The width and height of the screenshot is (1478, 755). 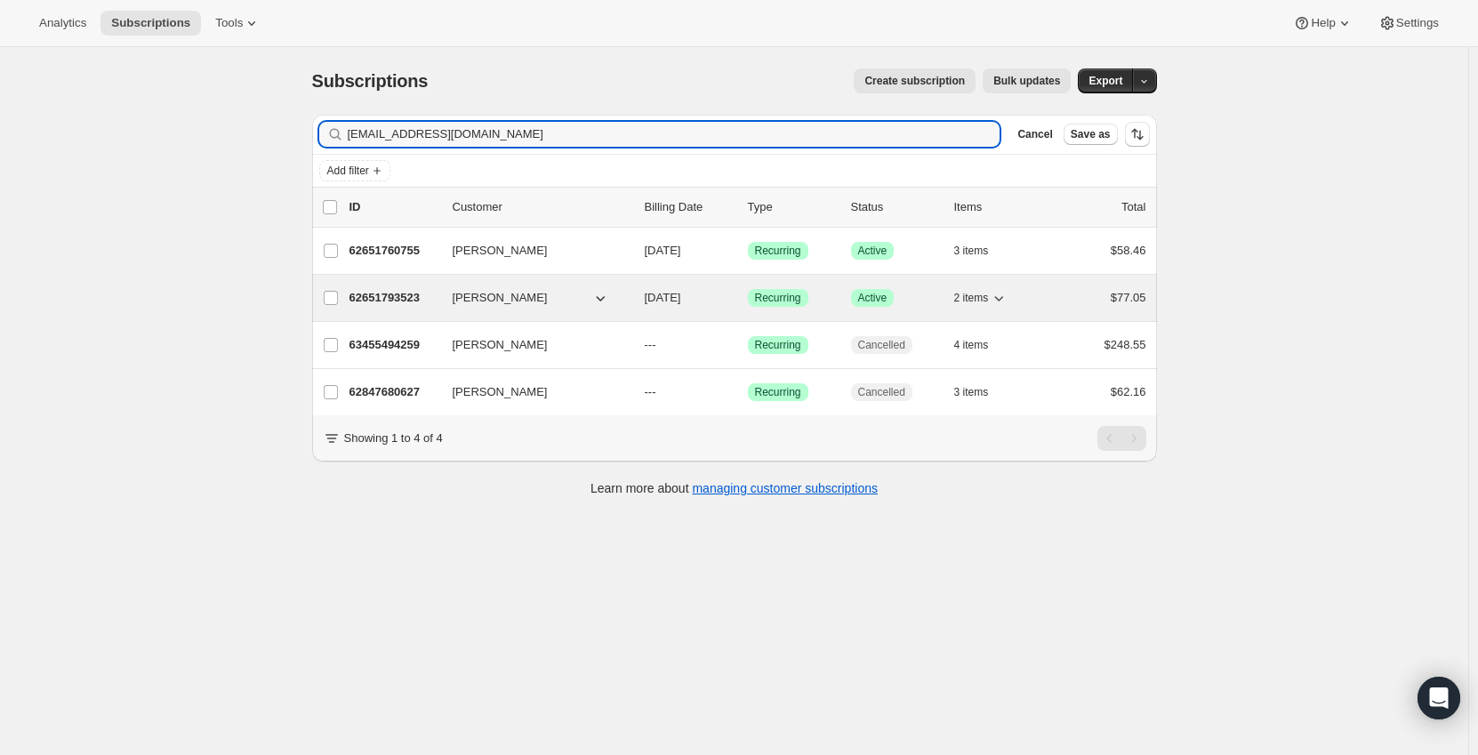 I want to click on button: Create subscription, so click(x=914, y=81).